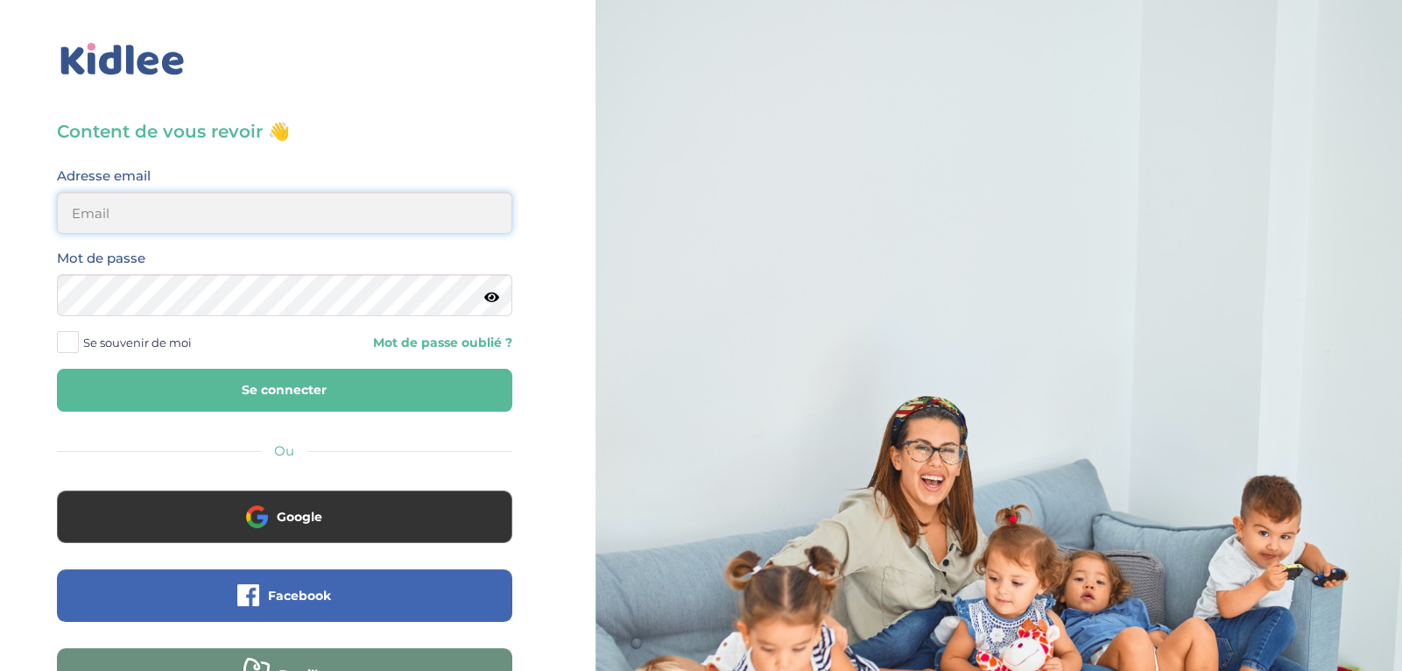 This screenshot has height=671, width=1402. Describe the element at coordinates (285, 213) in the screenshot. I see `input: Email` at that location.